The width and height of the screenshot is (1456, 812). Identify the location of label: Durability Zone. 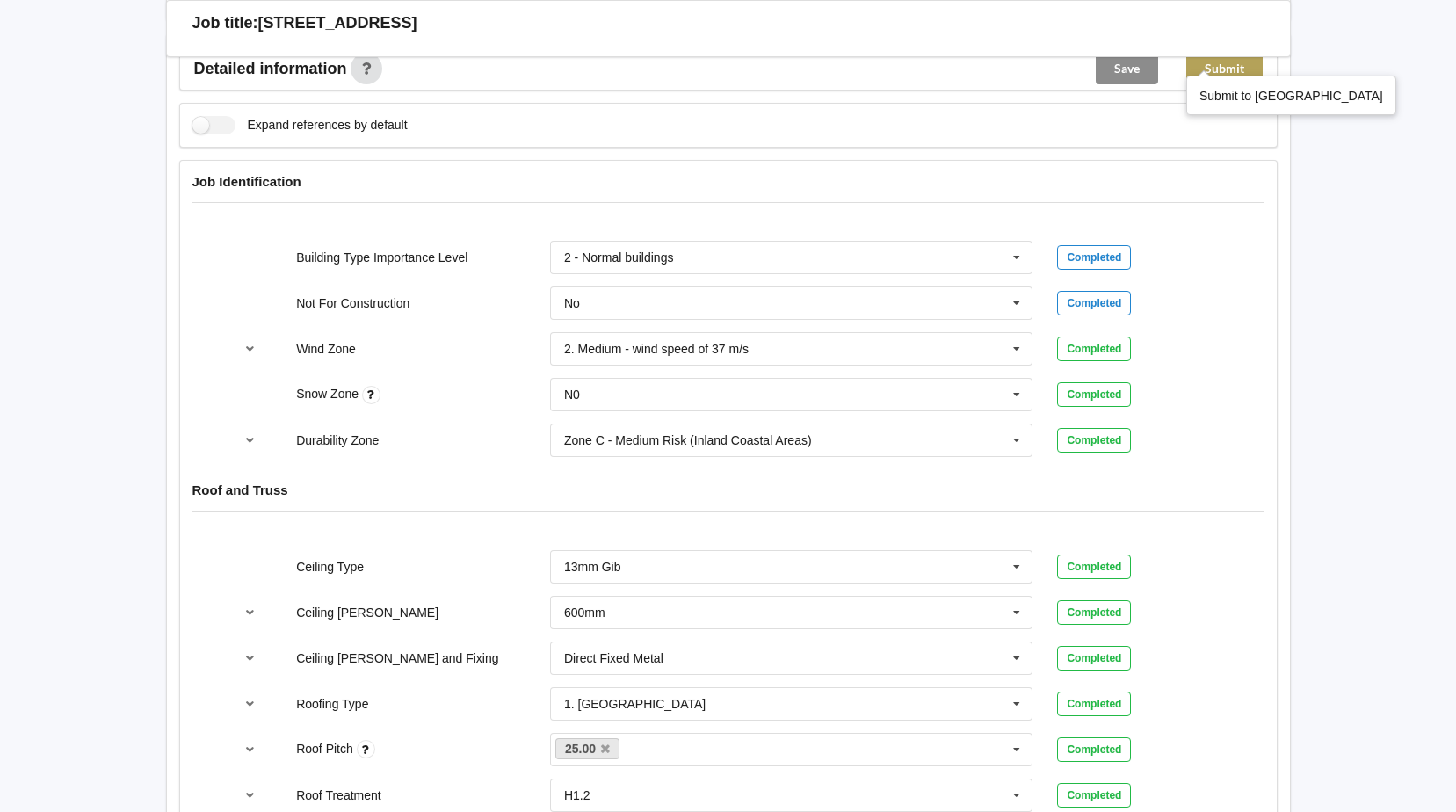
(337, 440).